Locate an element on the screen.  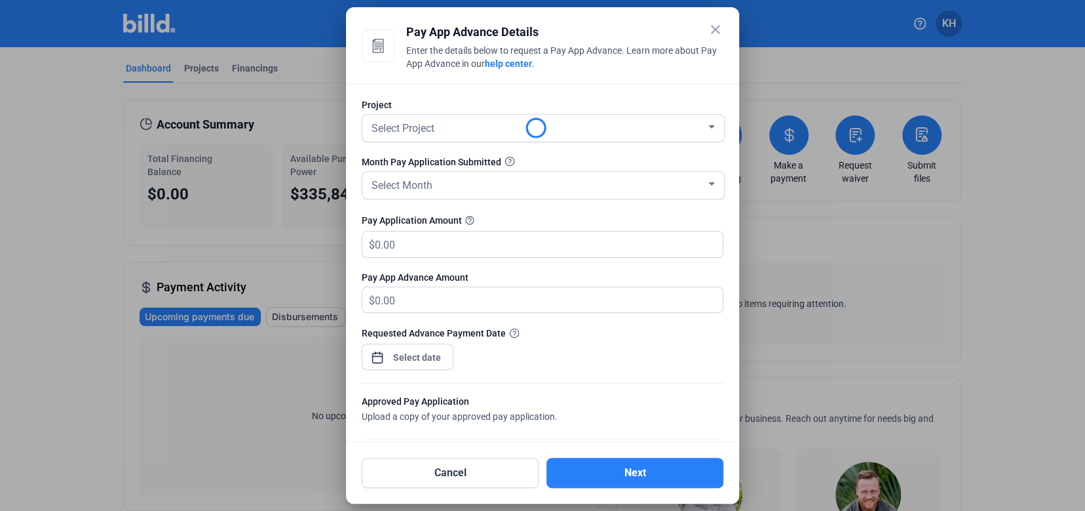
div: Pay App Advance Details is located at coordinates (565, 32).